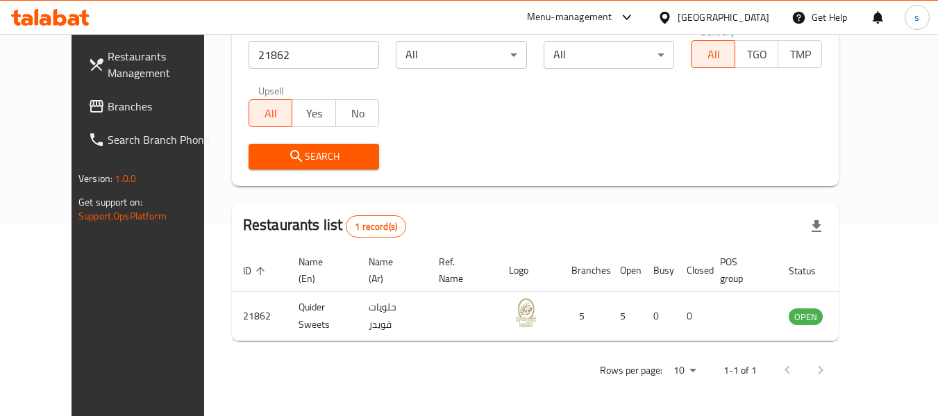 This screenshot has width=938, height=416. Describe the element at coordinates (569, 17) in the screenshot. I see `div: Menu-management` at that location.